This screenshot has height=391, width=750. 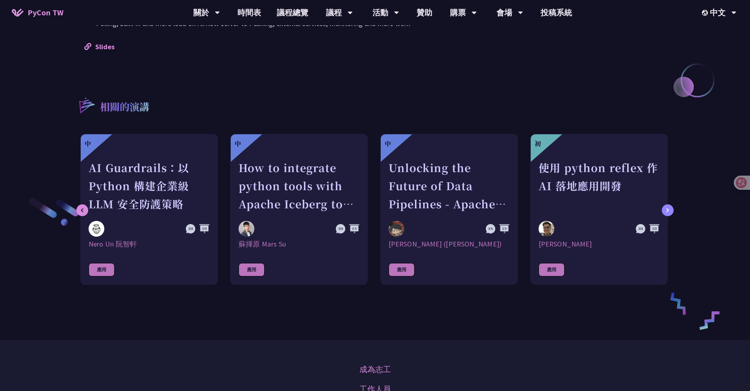 I want to click on div: AI Guardrails：以 Python 構建企業級 LLM 安全防護策略, so click(x=149, y=186).